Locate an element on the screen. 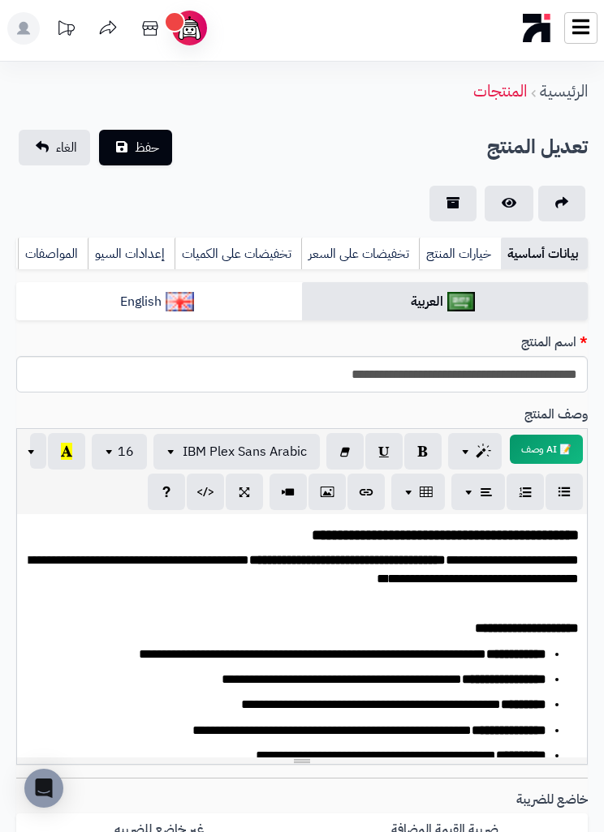 The width and height of the screenshot is (604, 832). img: logo-mobile.png is located at coordinates (536, 28).